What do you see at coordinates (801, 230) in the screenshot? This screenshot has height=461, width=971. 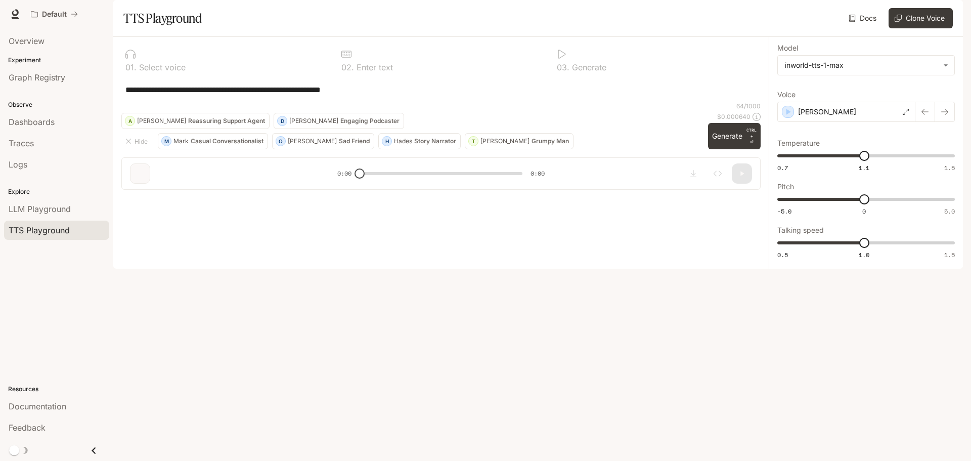 I see `p: Talking speed` at bounding box center [801, 230].